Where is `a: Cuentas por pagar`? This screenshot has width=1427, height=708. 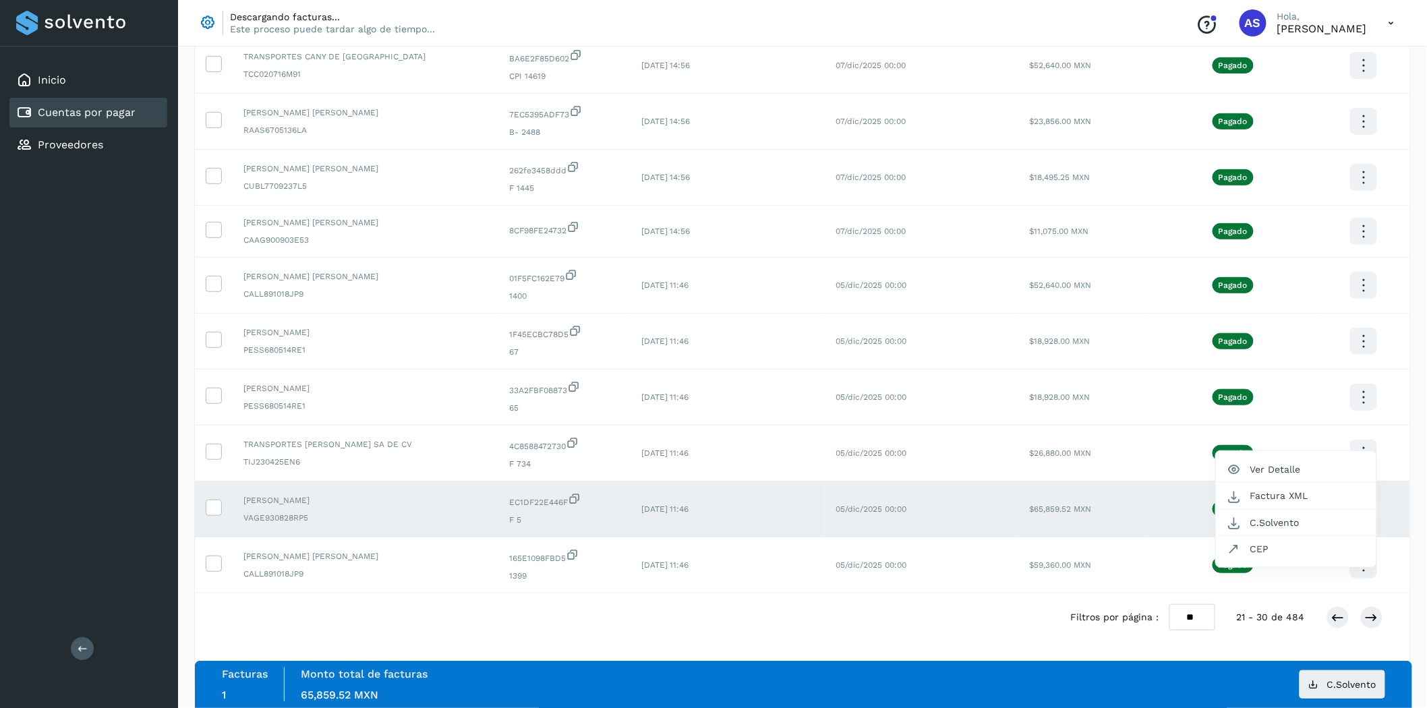 a: Cuentas por pagar is located at coordinates (86, 112).